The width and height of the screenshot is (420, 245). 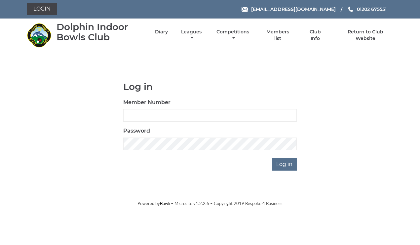 I want to click on img: Dolphin Indoor Bowls Club, so click(x=39, y=35).